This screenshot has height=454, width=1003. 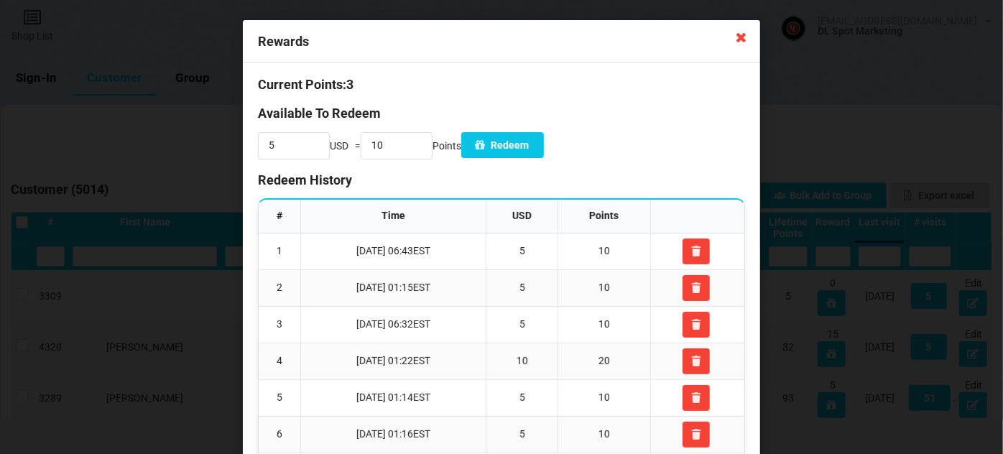 I want to click on td: 4, so click(x=280, y=361).